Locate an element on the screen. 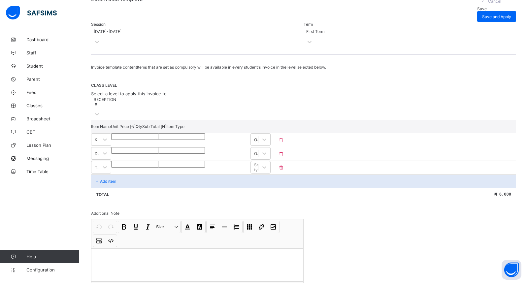 This screenshot has width=528, height=283. p: Item Type is located at coordinates (175, 126).